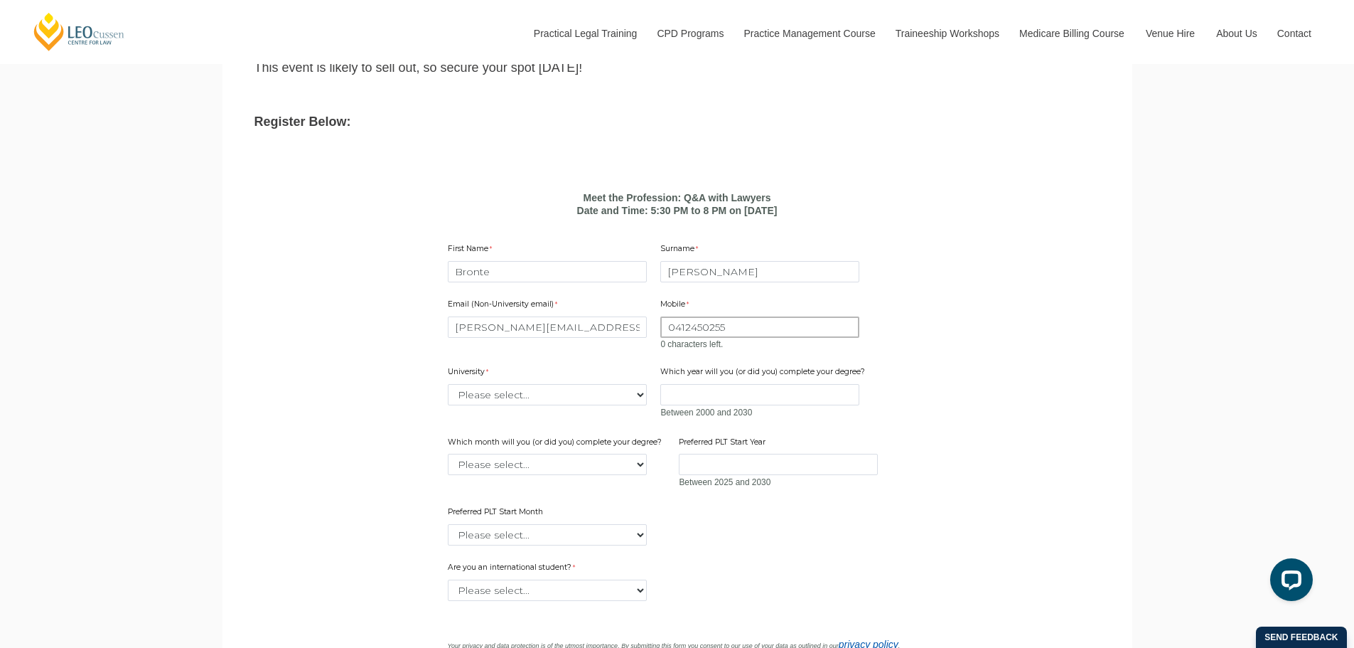 The image size is (1354, 648). What do you see at coordinates (547, 464) in the screenshot?
I see `select: Which month will you (or did you) complete your degree?` at bounding box center [547, 464].